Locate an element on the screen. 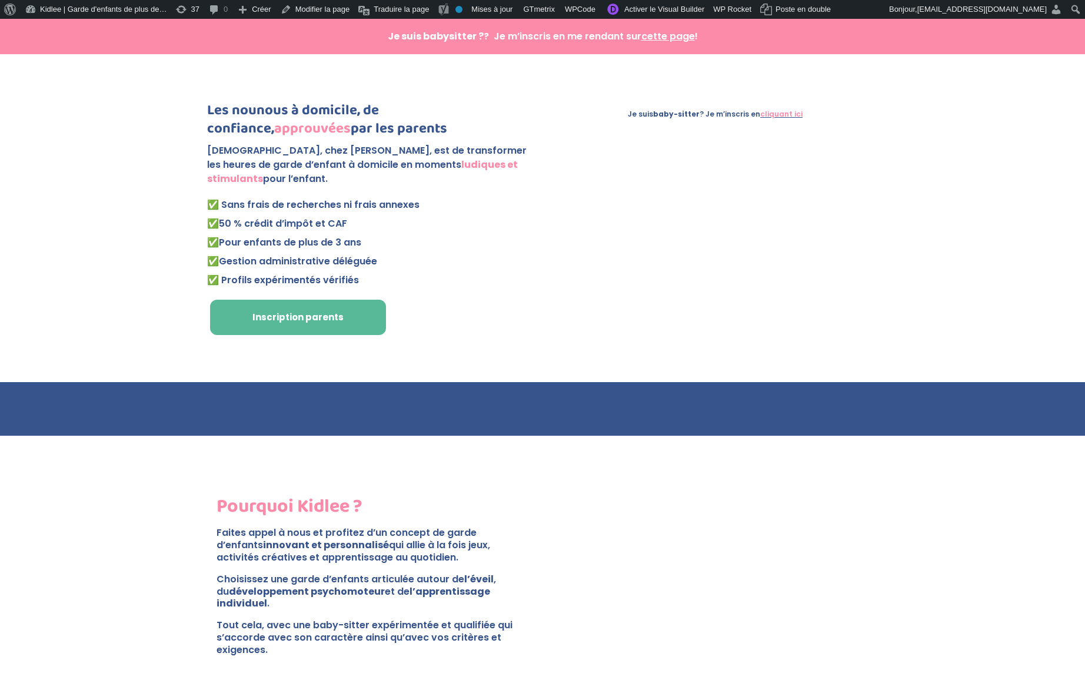 This screenshot has width=1085, height=673. strong: approuvées is located at coordinates (312, 128).